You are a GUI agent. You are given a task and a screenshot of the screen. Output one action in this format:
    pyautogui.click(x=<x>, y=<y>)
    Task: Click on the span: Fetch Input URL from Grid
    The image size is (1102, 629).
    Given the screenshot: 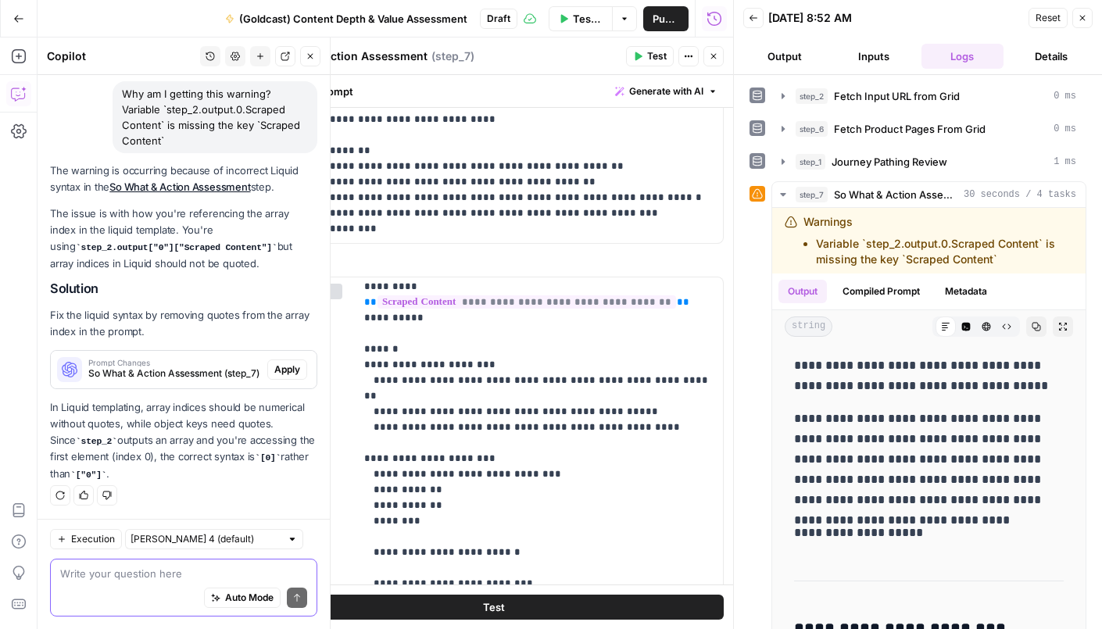 What is the action you would take?
    pyautogui.click(x=896, y=96)
    